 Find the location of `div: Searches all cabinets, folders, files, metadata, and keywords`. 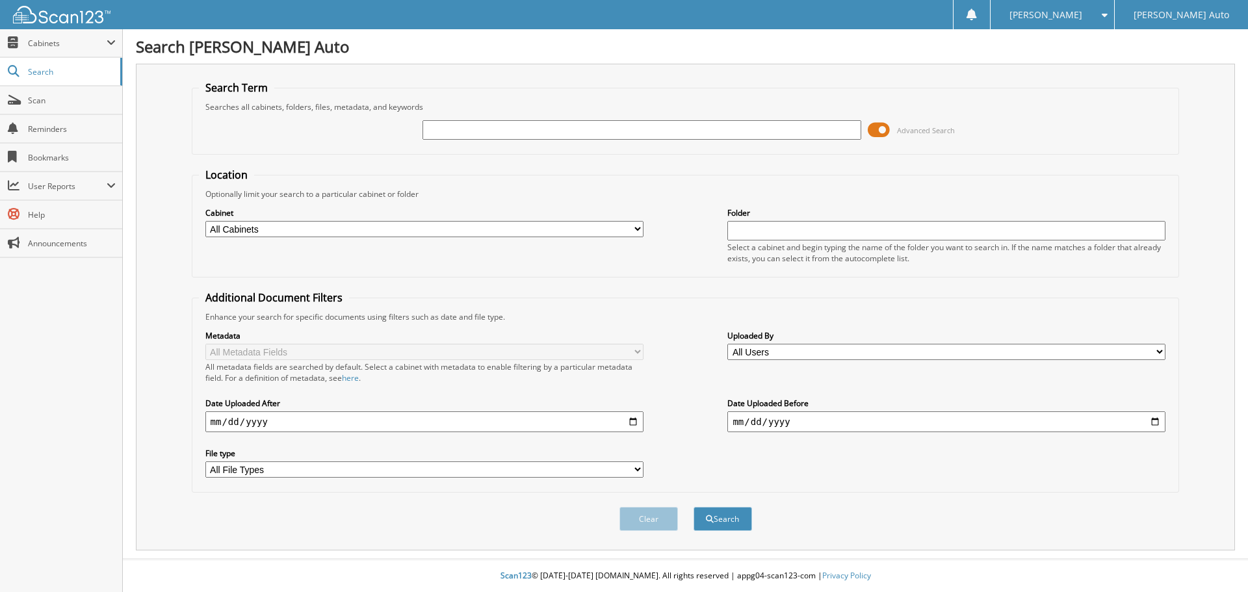

div: Searches all cabinets, folders, files, metadata, and keywords is located at coordinates (686, 107).